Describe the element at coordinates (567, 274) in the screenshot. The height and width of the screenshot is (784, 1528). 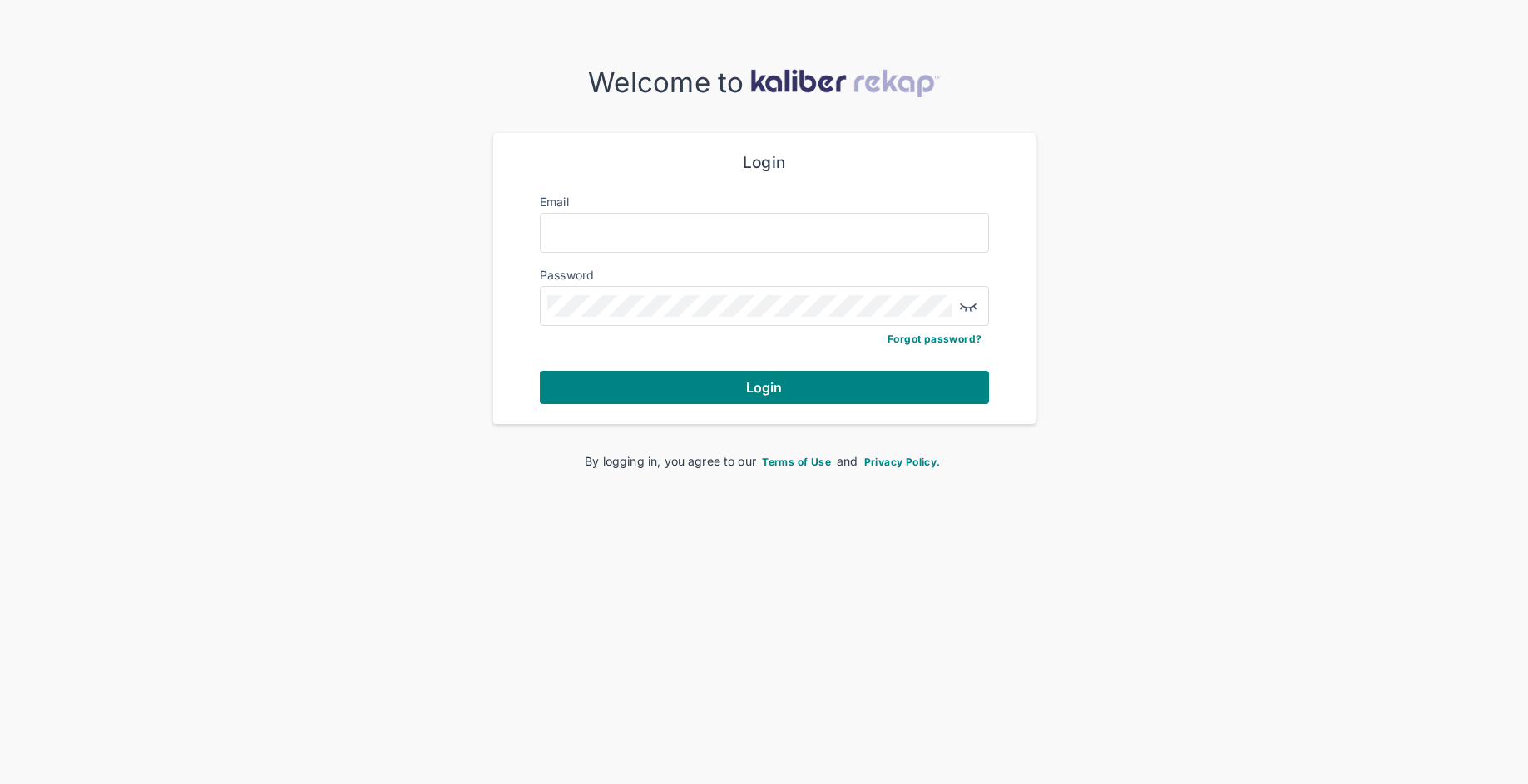
I see `label: Password` at that location.